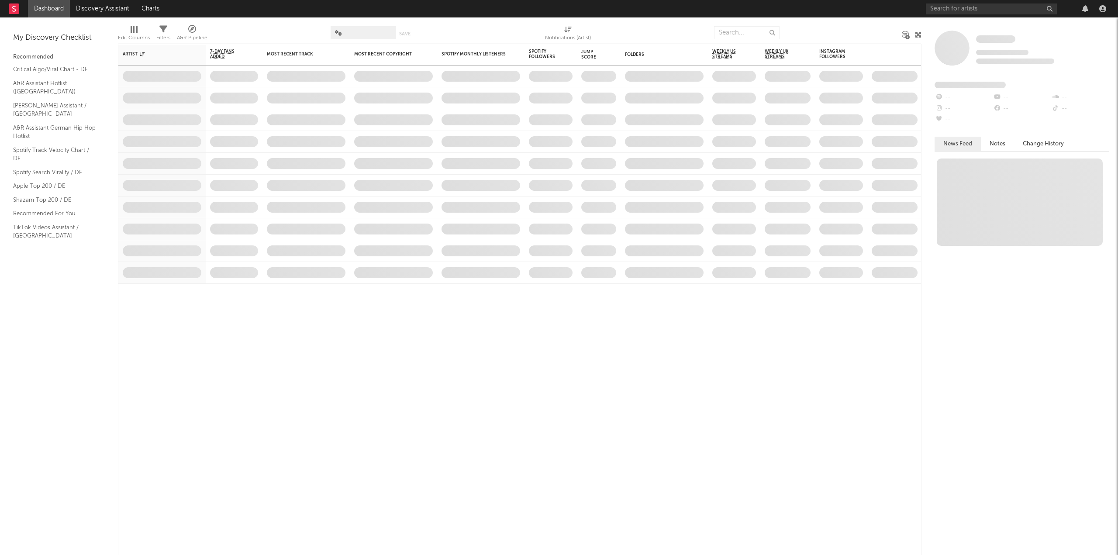 The width and height of the screenshot is (1118, 555). What do you see at coordinates (992, 9) in the screenshot?
I see `input: Search for artists` at bounding box center [992, 9].